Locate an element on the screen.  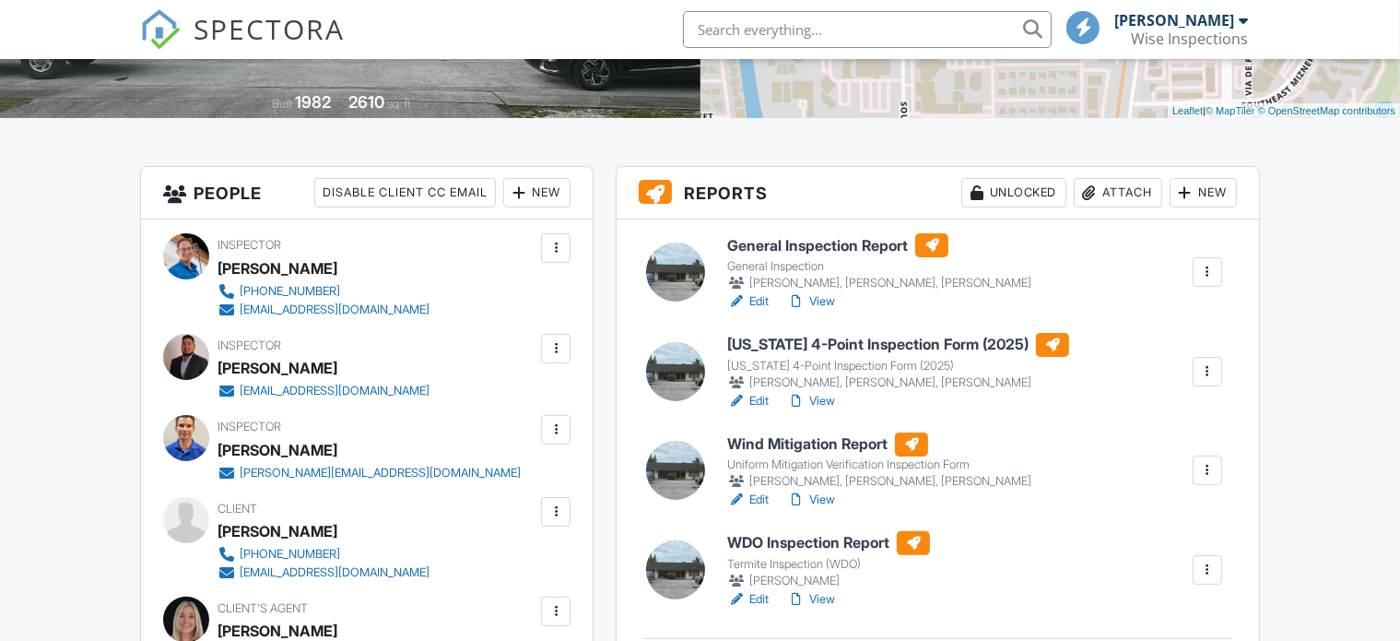
span: Client is located at coordinates (237, 508).